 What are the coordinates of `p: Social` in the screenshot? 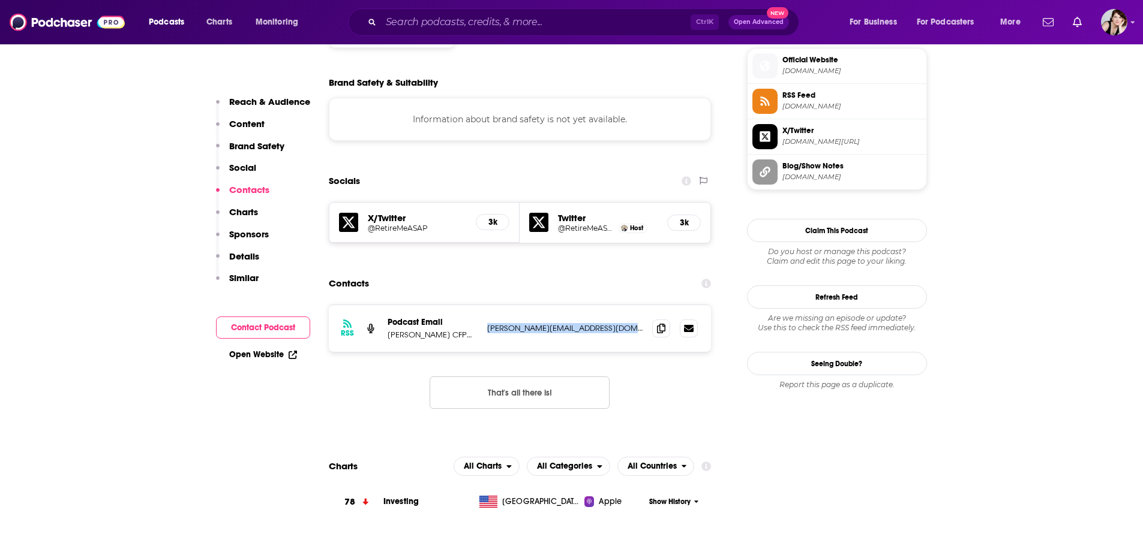 It's located at (242, 167).